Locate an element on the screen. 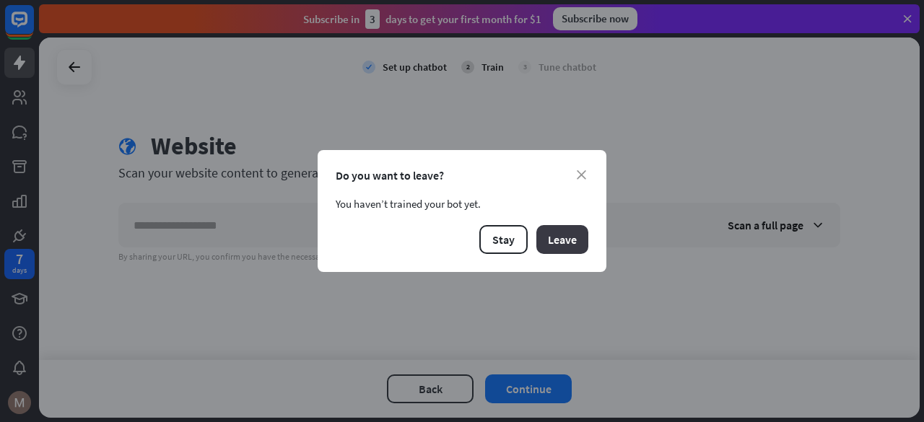 The image size is (924, 422). button: Leave is located at coordinates (562, 240).